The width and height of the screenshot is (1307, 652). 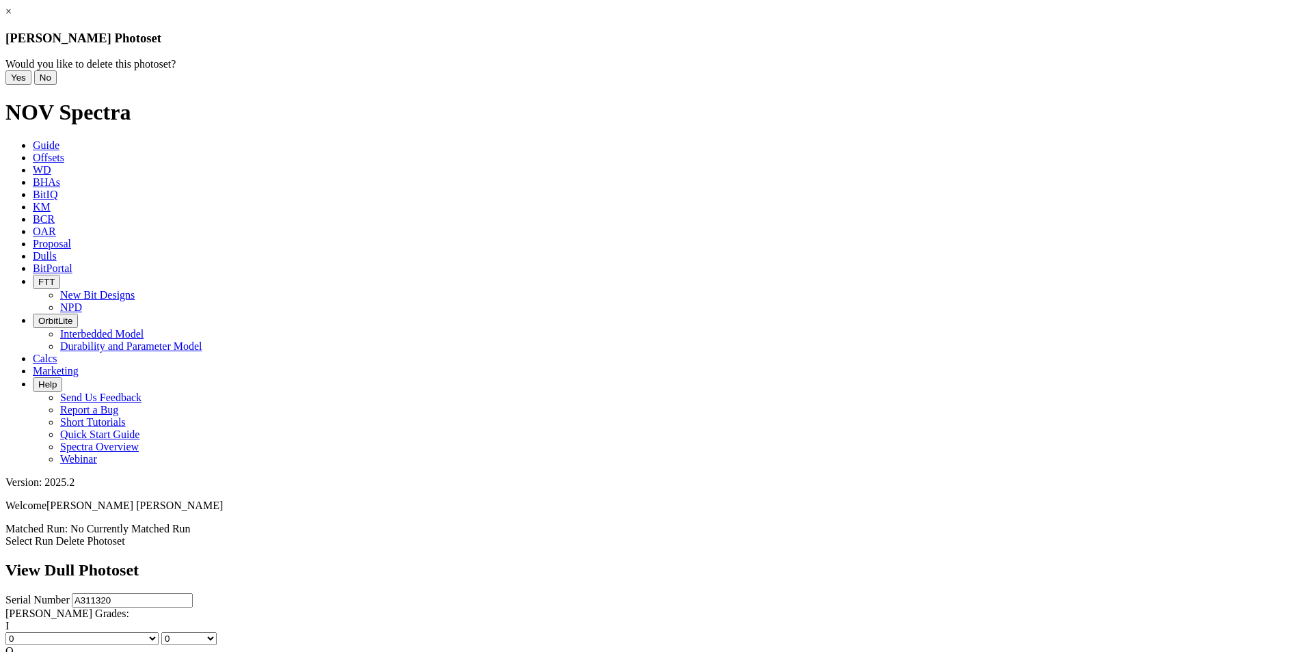 I want to click on span: Proposal, so click(x=52, y=243).